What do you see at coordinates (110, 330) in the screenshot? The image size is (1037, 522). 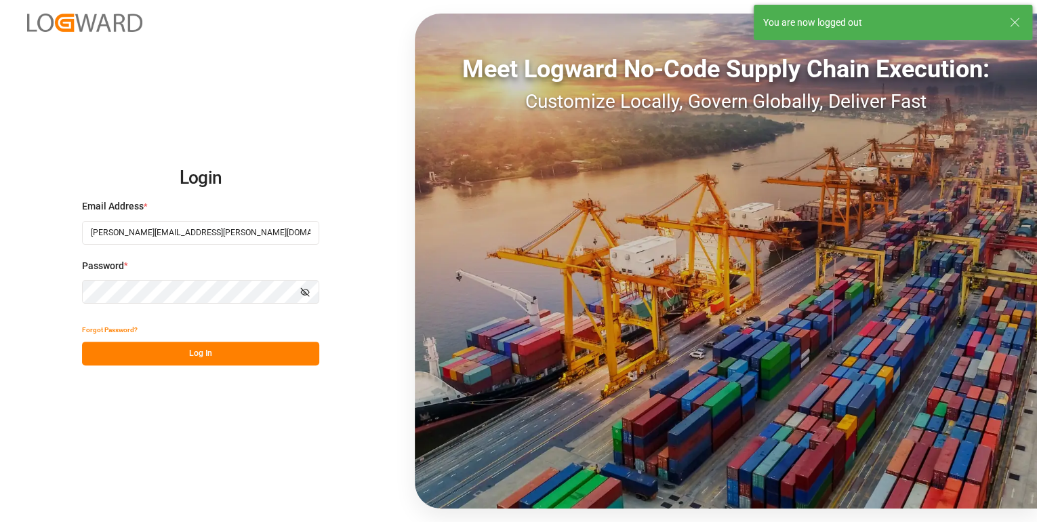 I see `button: Forgot Password?` at bounding box center [110, 330].